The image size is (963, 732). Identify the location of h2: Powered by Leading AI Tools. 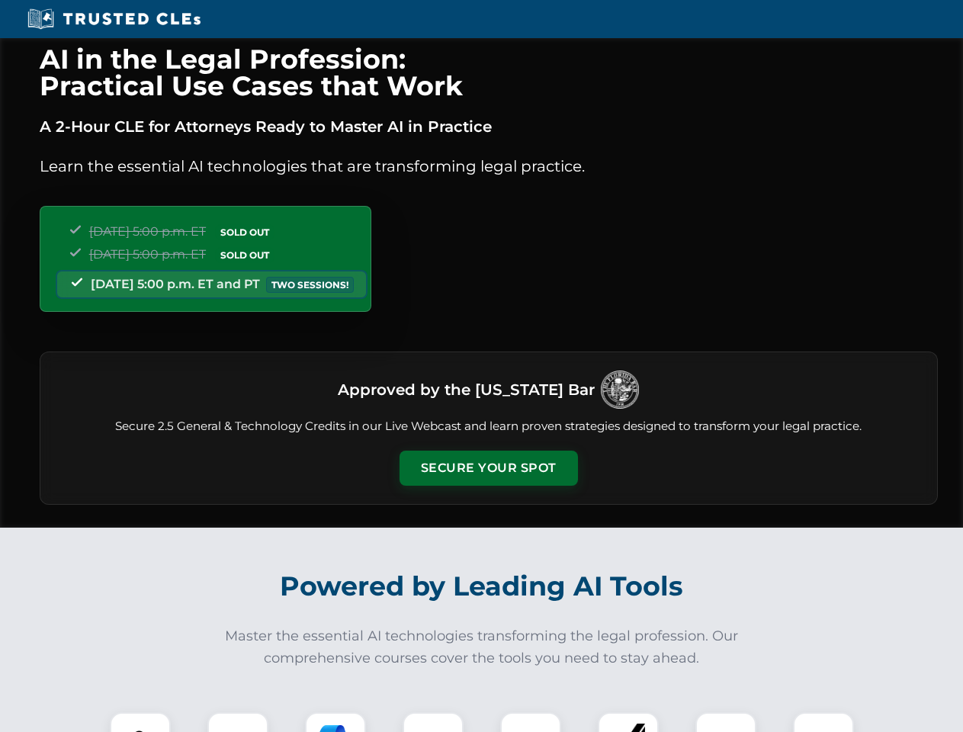
(482, 586).